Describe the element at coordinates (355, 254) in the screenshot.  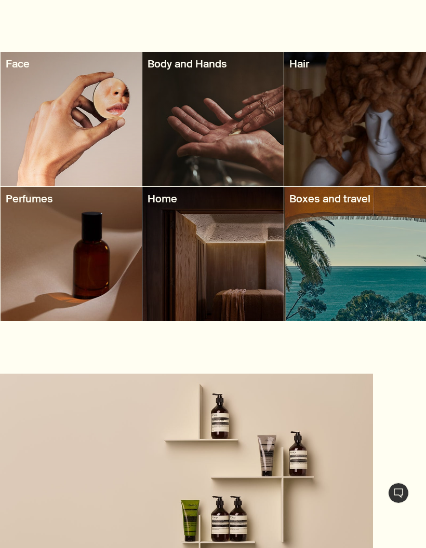
I see `a: decorativeBoxes and travel` at that location.